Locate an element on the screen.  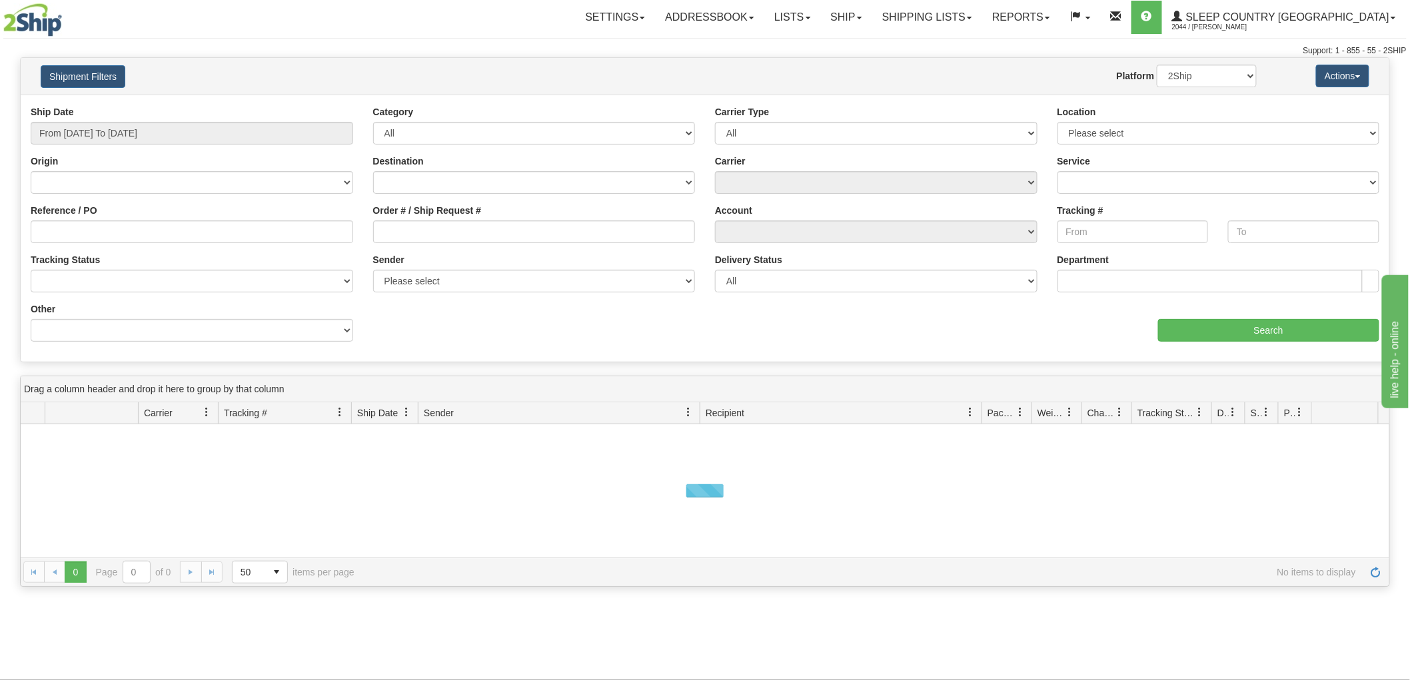
a: Reports is located at coordinates (1020, 17).